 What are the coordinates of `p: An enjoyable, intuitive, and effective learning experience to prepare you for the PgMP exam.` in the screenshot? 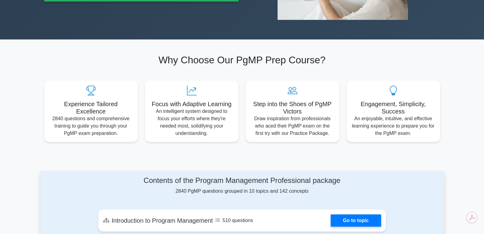 It's located at (393, 126).